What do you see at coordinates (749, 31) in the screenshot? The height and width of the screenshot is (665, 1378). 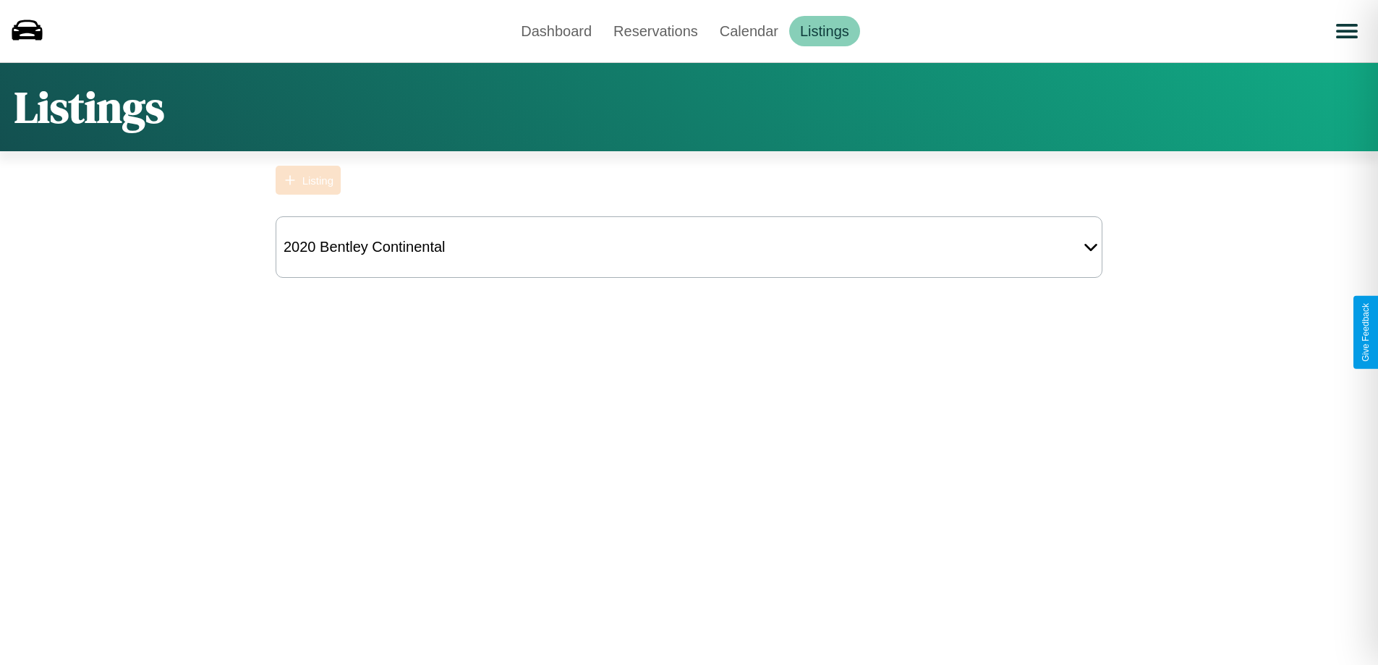 I see `a: Calendar` at bounding box center [749, 31].